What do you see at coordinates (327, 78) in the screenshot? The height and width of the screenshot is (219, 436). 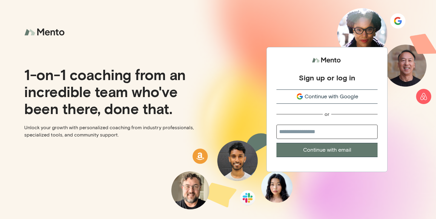 I see `div: Sign up or log in` at bounding box center [327, 78].